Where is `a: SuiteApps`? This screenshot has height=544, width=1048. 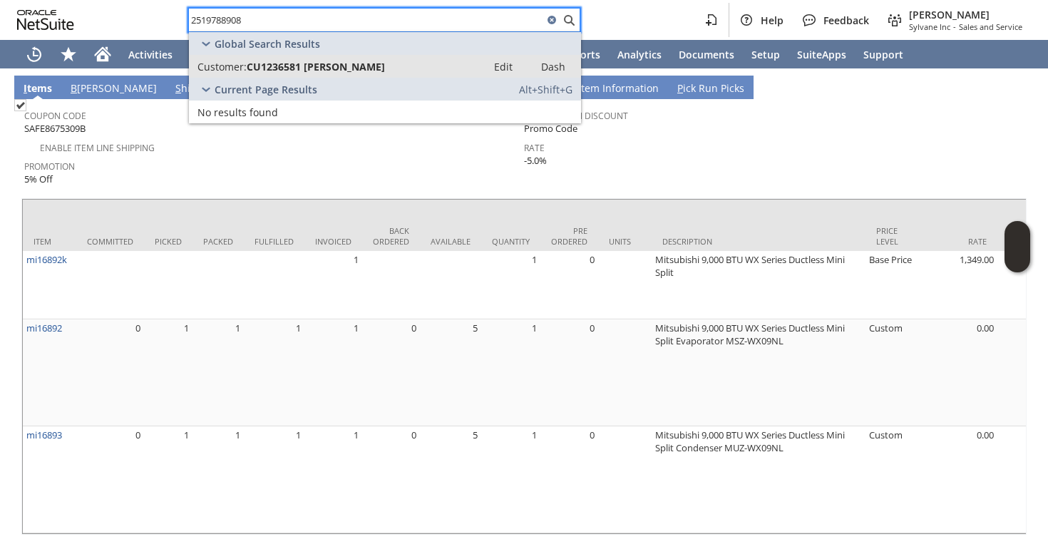 a: SuiteApps is located at coordinates (822, 54).